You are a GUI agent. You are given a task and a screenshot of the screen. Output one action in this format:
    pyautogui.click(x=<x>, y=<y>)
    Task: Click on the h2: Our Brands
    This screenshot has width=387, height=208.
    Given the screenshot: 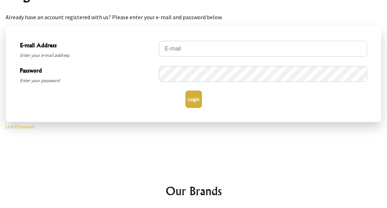 What is the action you would take?
    pyautogui.click(x=193, y=191)
    